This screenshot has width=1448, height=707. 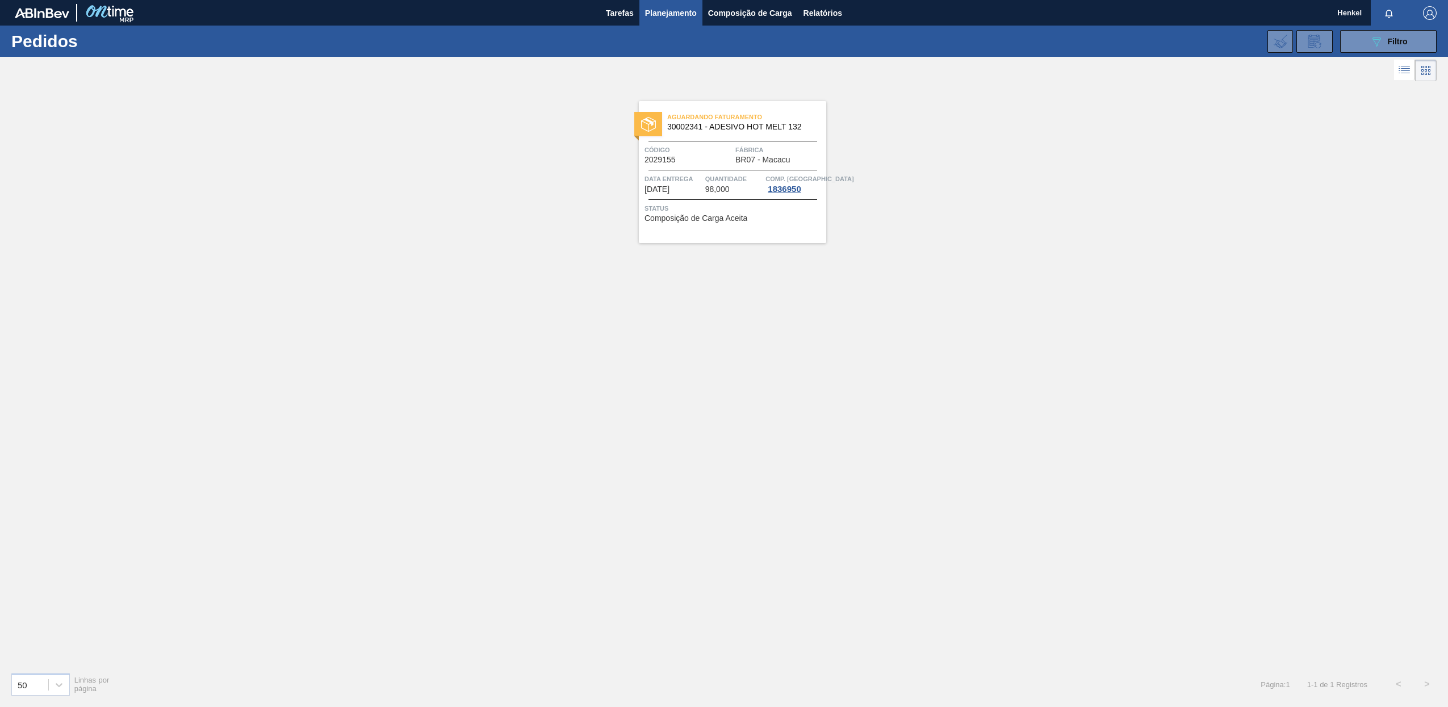 What do you see at coordinates (619, 13) in the screenshot?
I see `span: Tarefas` at bounding box center [619, 13].